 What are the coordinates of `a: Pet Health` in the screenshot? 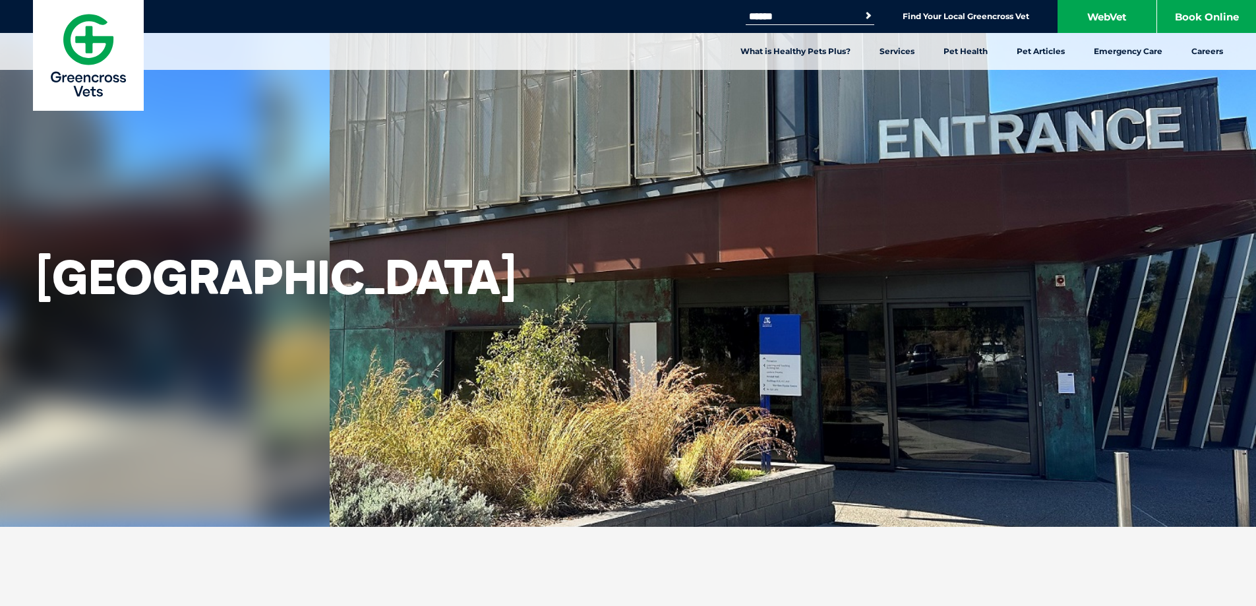 It's located at (966, 51).